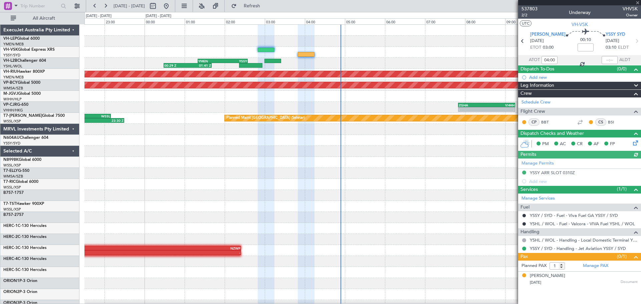 The image size is (641, 304). What do you see at coordinates (10, 270) in the screenshot?
I see `span: HERC-5` at bounding box center [10, 270].